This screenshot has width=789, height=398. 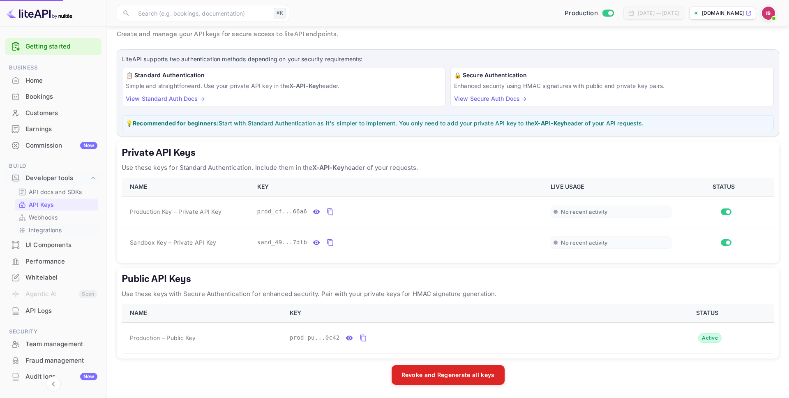 I want to click on div: Developer tools, so click(x=57, y=178).